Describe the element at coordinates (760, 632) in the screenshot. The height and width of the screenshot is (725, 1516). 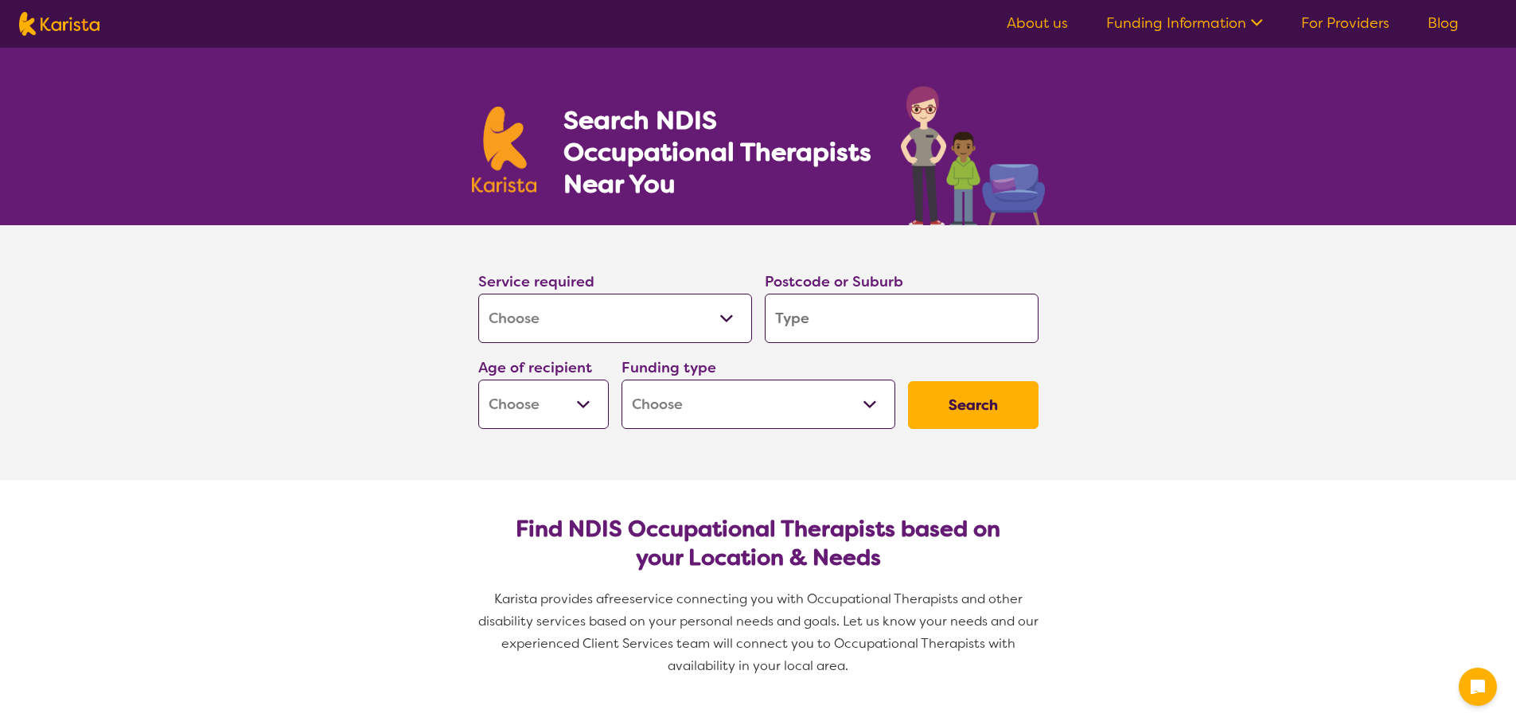
I see `span: service connecting you with Occupational Therapists and other disability services based on your p...` at that location.